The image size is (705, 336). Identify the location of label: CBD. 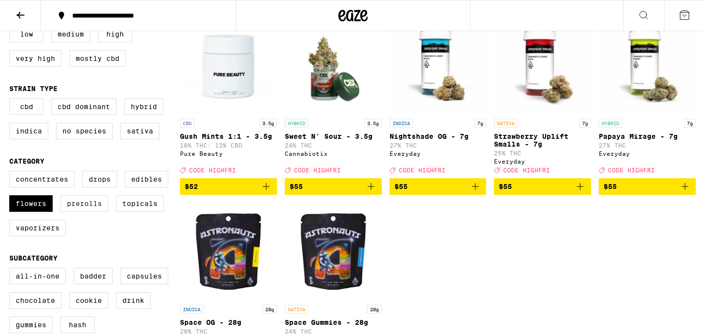
(26, 107).